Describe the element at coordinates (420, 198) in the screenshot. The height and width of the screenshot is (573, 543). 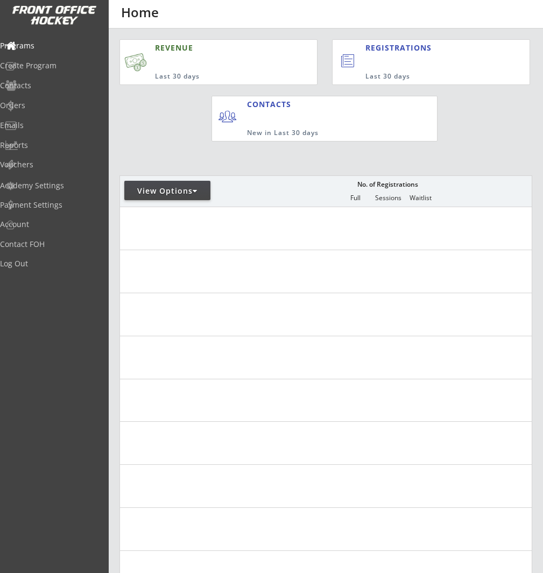
I see `div: Waitlist` at that location.